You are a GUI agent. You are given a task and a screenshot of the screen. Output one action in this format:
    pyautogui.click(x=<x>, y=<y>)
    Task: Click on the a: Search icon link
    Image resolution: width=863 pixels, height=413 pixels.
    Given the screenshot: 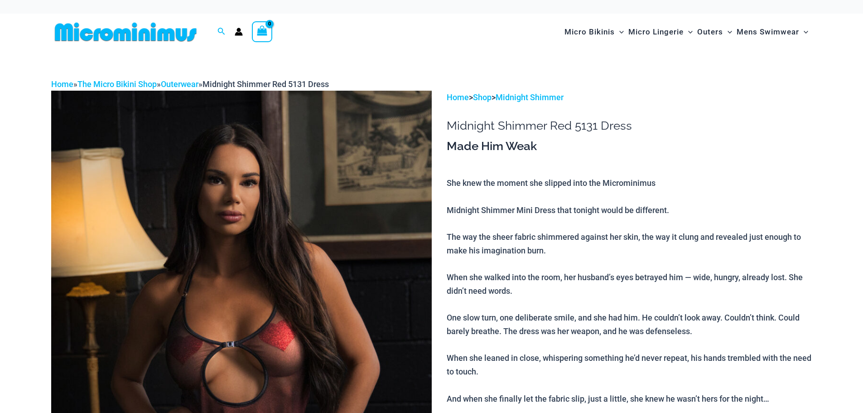 What is the action you would take?
    pyautogui.click(x=222, y=32)
    